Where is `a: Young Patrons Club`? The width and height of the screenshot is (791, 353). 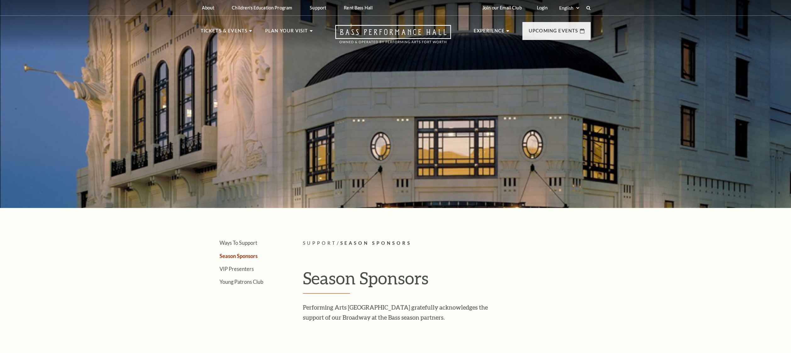
a: Young Patrons Club is located at coordinates (241, 282).